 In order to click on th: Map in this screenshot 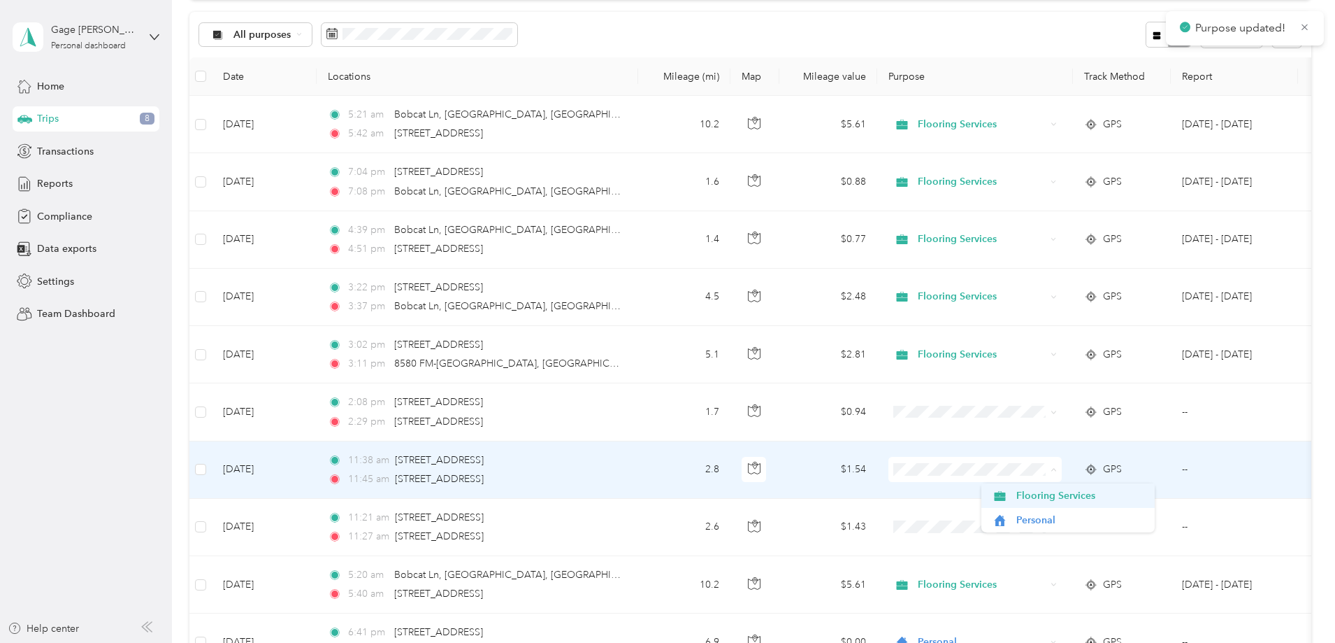, I will do `click(755, 76)`.